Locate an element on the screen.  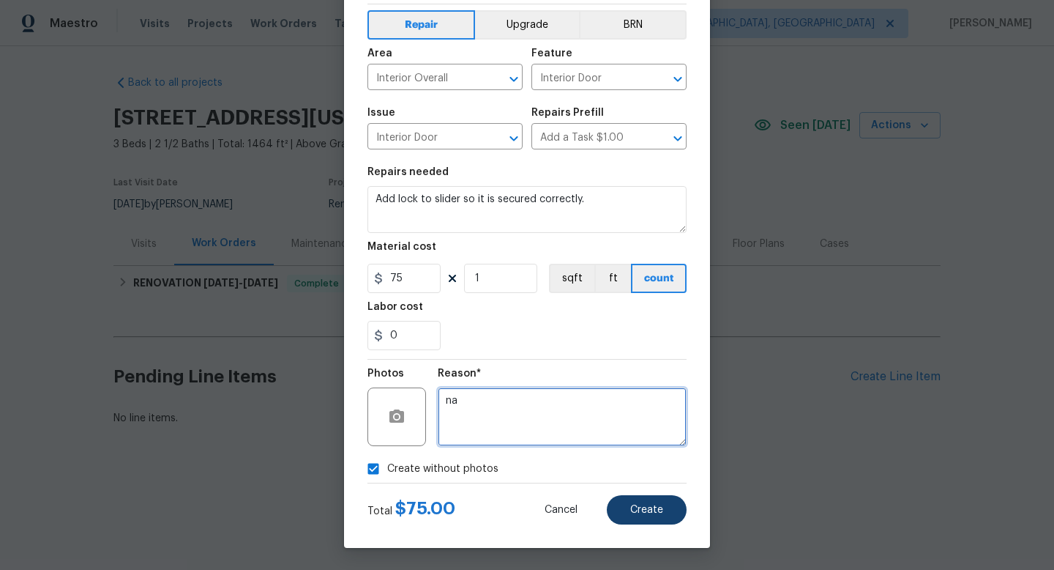
h5: Area is located at coordinates (380, 53).